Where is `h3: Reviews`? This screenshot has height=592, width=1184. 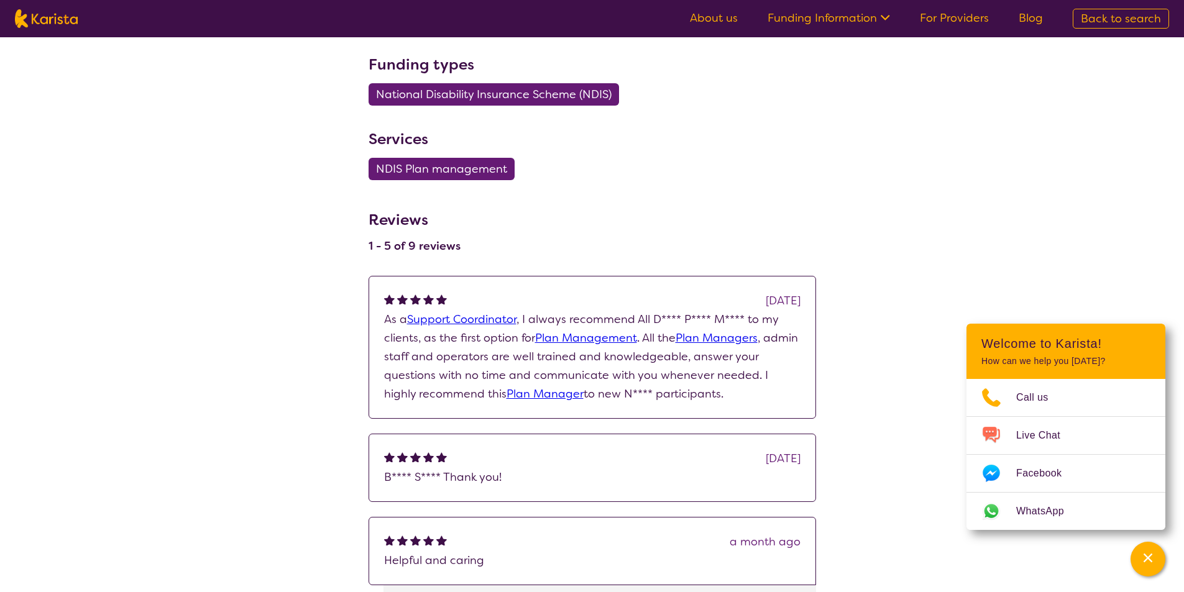
h3: Reviews is located at coordinates (415, 217).